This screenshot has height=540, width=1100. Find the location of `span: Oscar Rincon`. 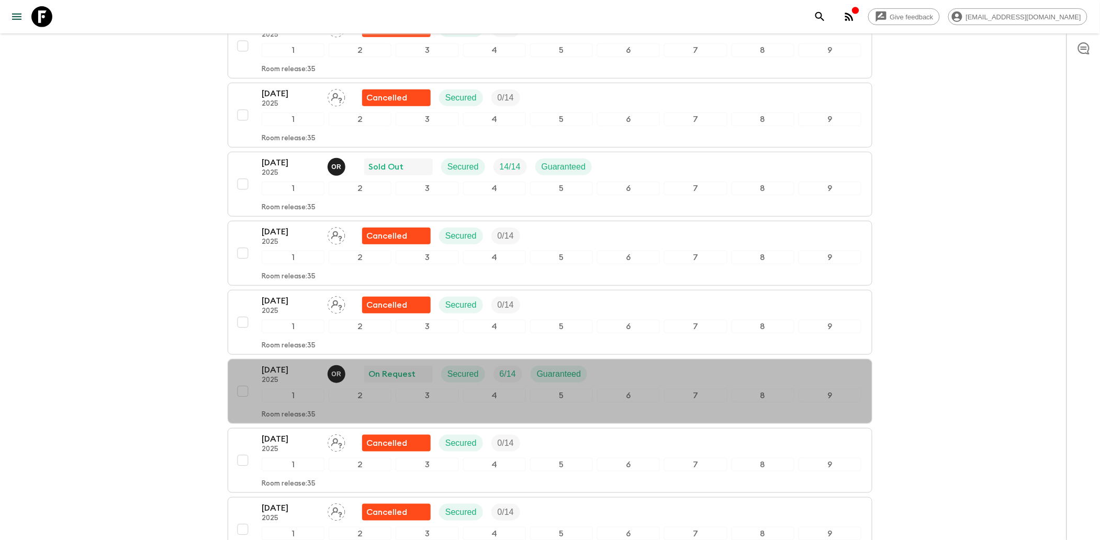

span: Oscar Rincon is located at coordinates (337, 165).